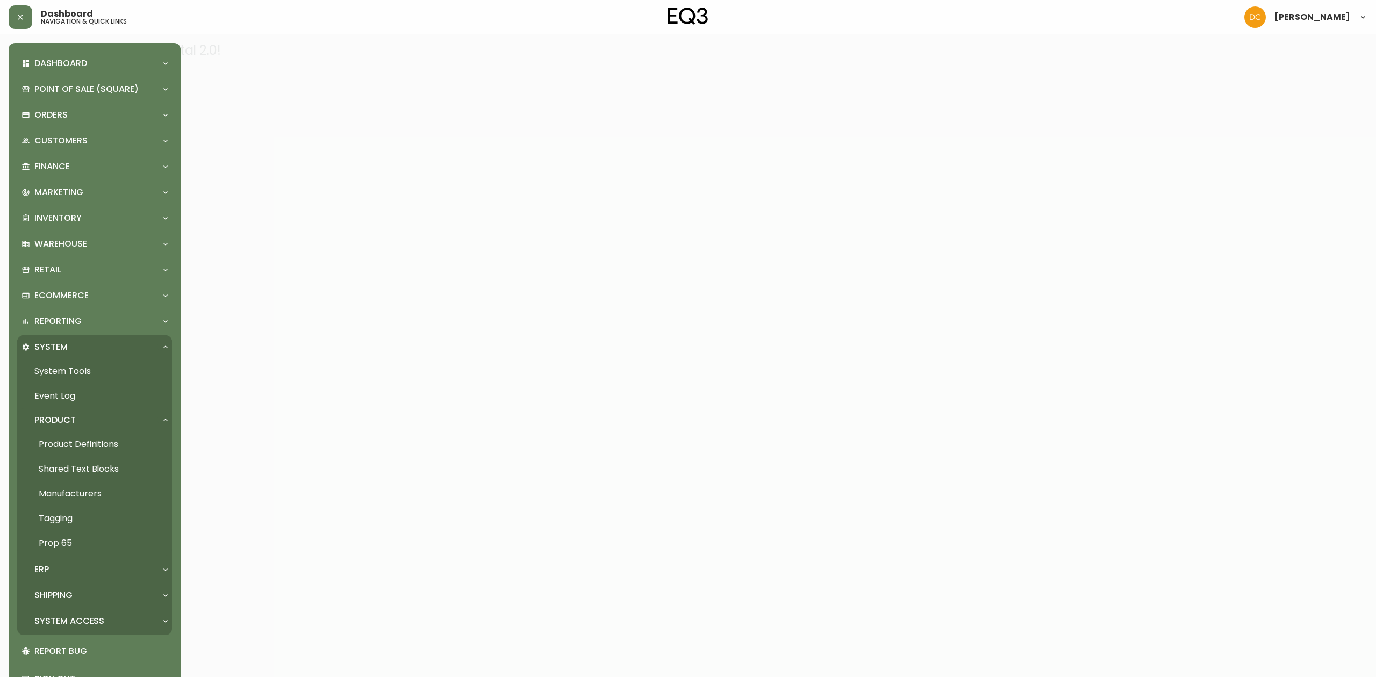 Image resolution: width=1376 pixels, height=677 pixels. I want to click on img: 7eb451d6983258353faa3212700b340b, so click(1255, 17).